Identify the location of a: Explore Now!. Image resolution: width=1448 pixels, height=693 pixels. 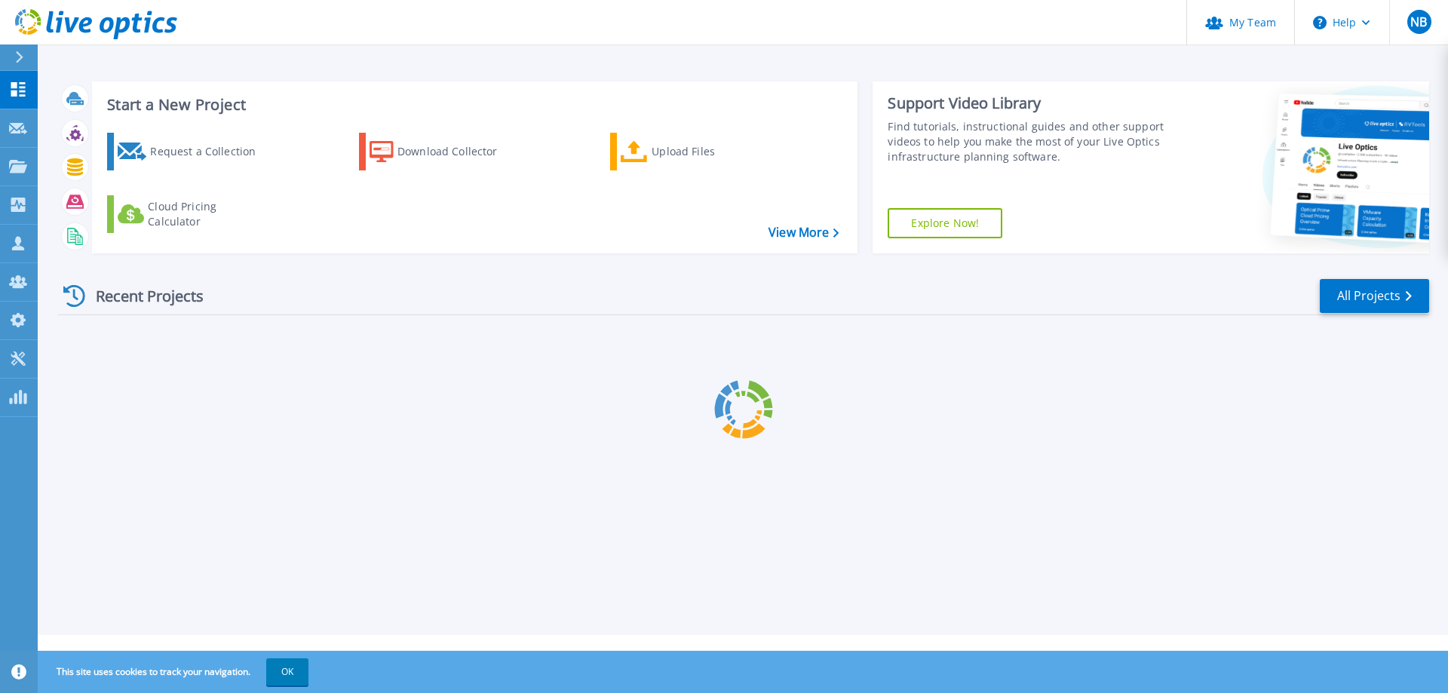
(945, 223).